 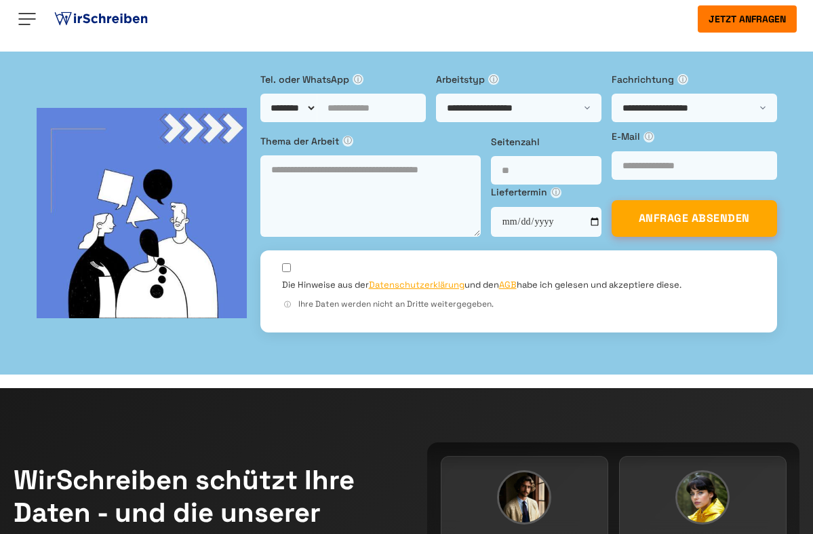 I want to click on button: ANFRAGE ABSENDEN, so click(x=694, y=218).